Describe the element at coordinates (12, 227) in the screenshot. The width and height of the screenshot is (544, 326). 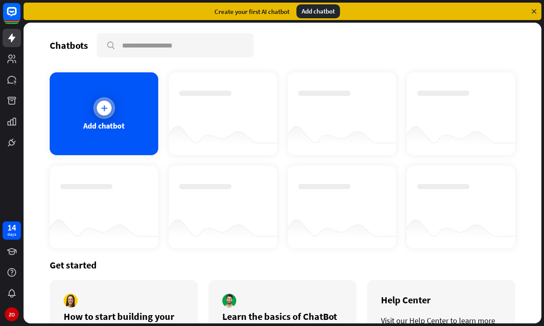
I see `div: 14` at that location.